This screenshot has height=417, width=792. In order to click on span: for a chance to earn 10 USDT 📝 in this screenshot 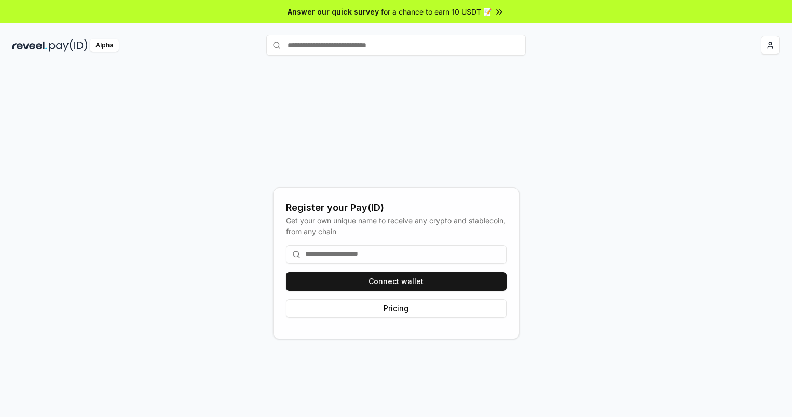, I will do `click(437, 11)`.